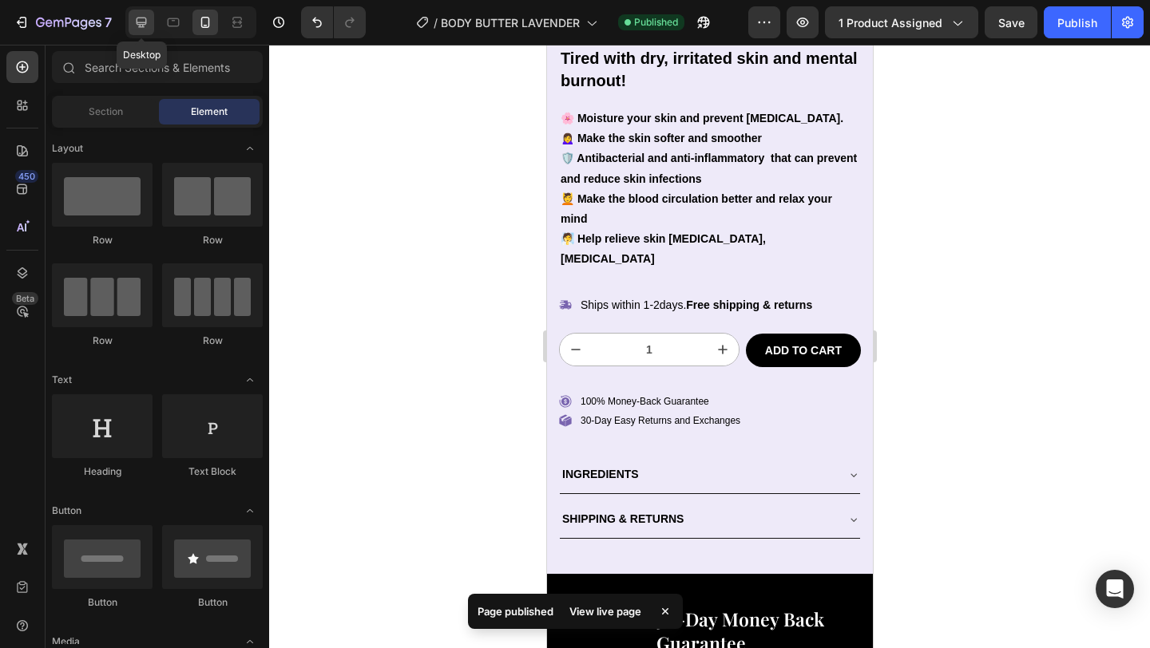 This screenshot has width=1150, height=648. Describe the element at coordinates (163, 145) in the screenshot. I see `div: Rich Text Editor. Editing area: main` at that location.